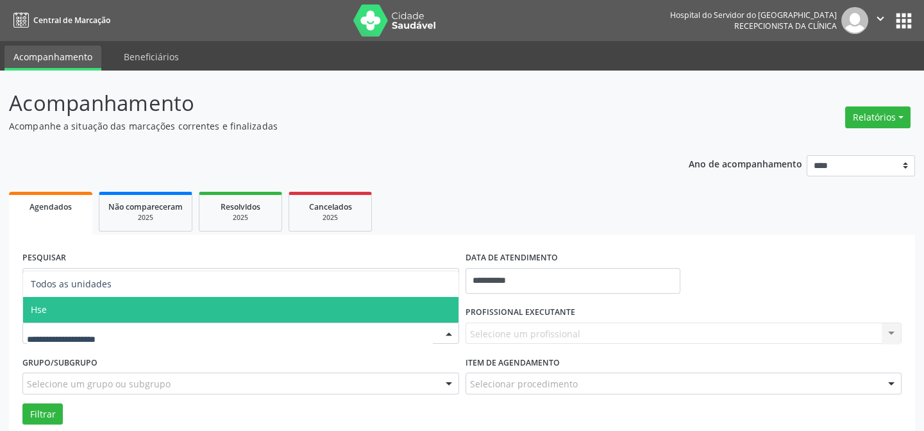  Describe the element at coordinates (42, 414) in the screenshot. I see `button: Filtrar` at that location.